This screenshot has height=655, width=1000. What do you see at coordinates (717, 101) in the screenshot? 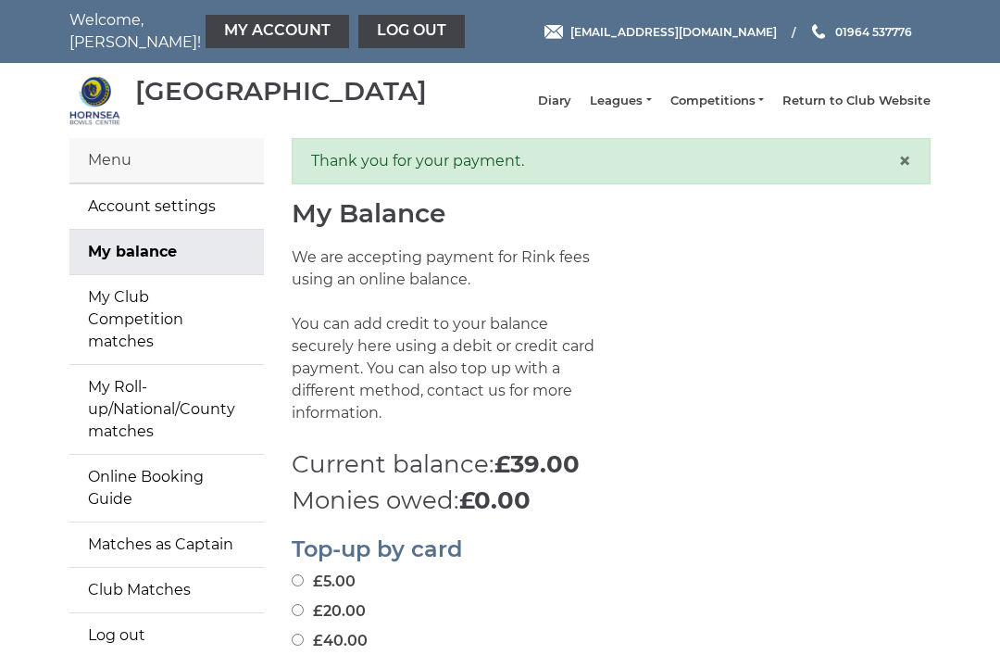
I see `a: Competitions` at bounding box center [717, 101].